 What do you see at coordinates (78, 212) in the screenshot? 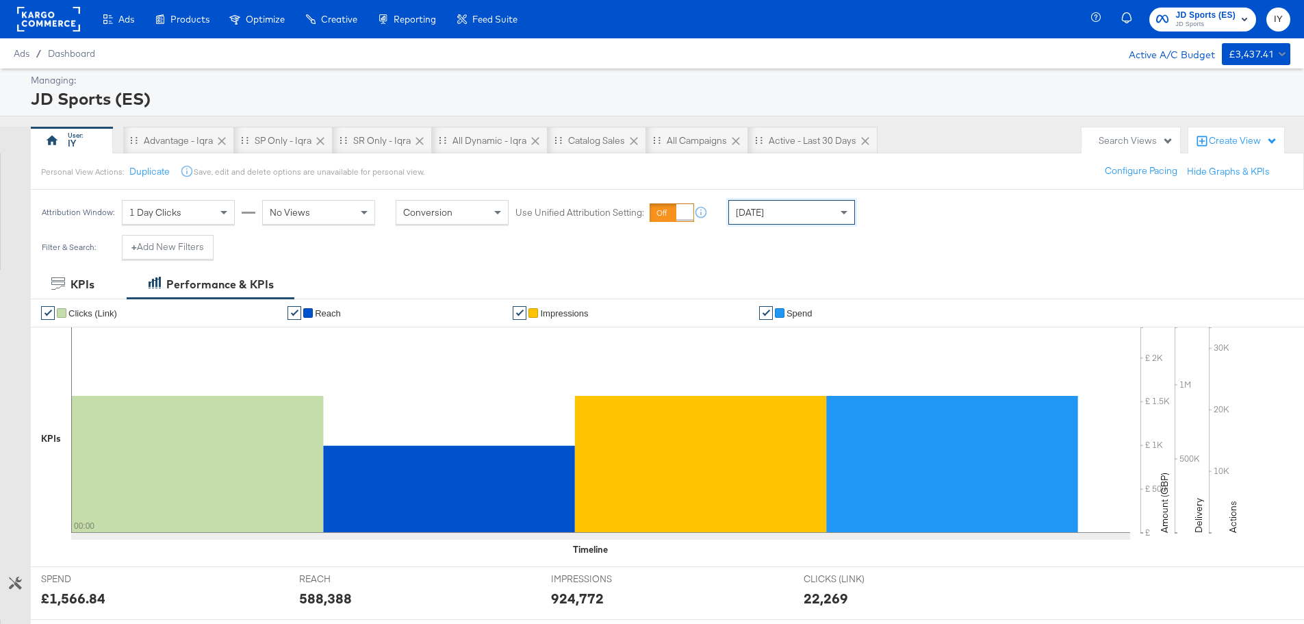
I see `div: Attribution Window:` at bounding box center [78, 212].